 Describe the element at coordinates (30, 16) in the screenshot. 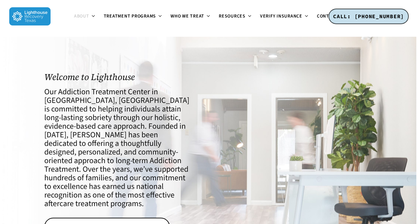

I see `img: Lighthouse Recovery Texas` at that location.